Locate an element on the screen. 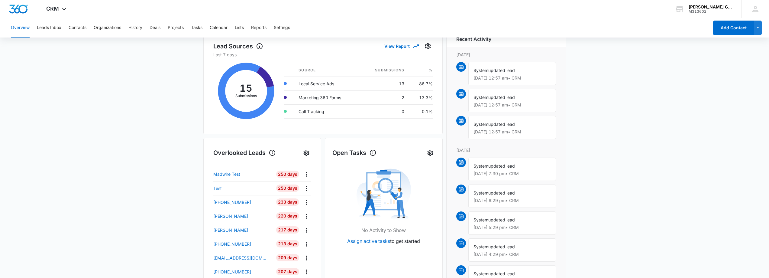  div: 209 Days is located at coordinates (288, 257).